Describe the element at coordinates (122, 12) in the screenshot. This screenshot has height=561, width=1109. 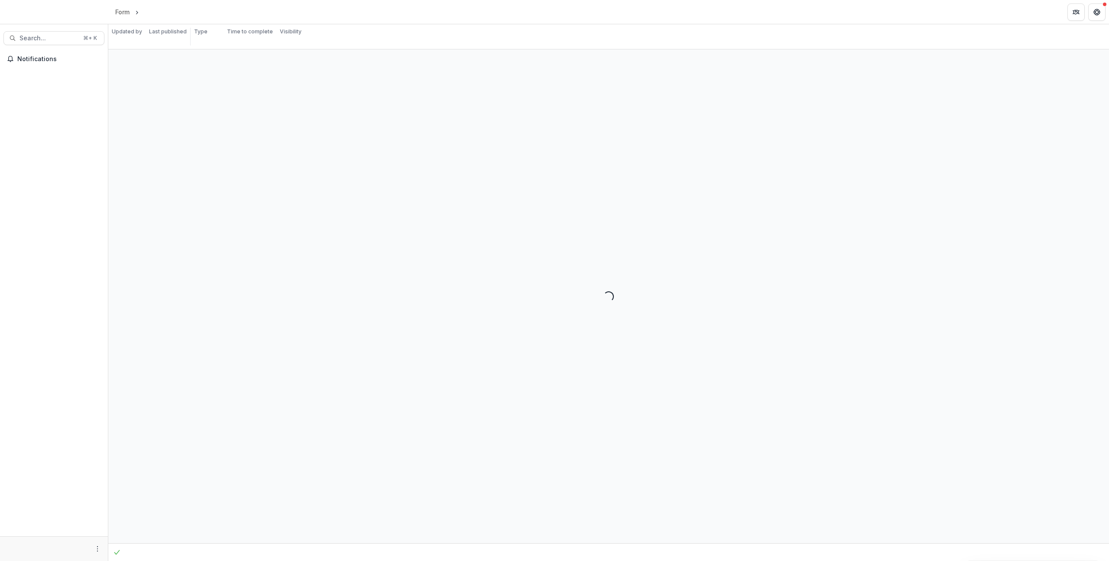
I see `div: Form` at that location.